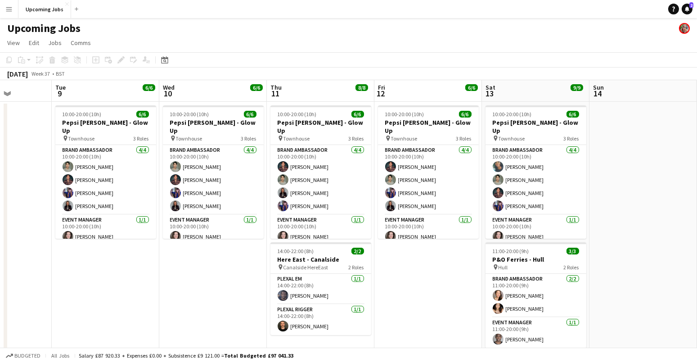 Image resolution: width=697 pixels, height=363 pixels. I want to click on span: All jobs, so click(60, 355).